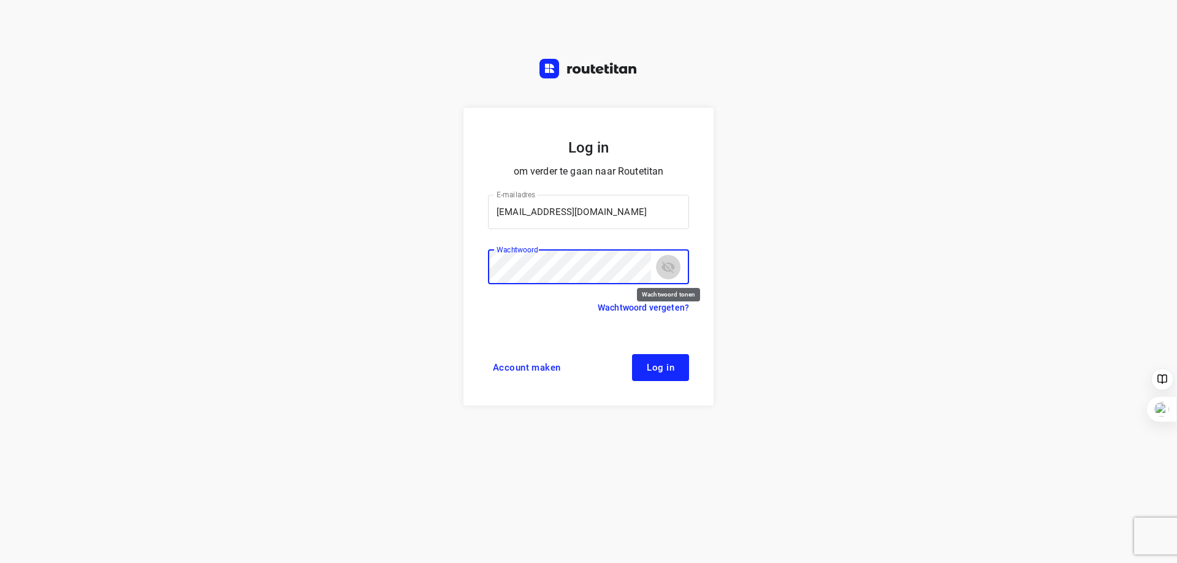 The image size is (1177, 563). I want to click on a: Routetitan, so click(588, 70).